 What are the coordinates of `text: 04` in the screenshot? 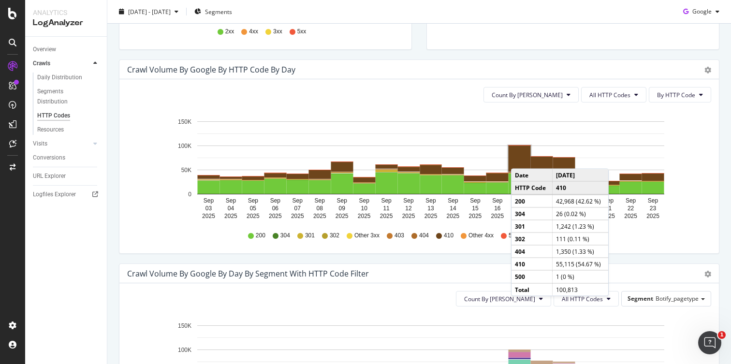 It's located at (231, 208).